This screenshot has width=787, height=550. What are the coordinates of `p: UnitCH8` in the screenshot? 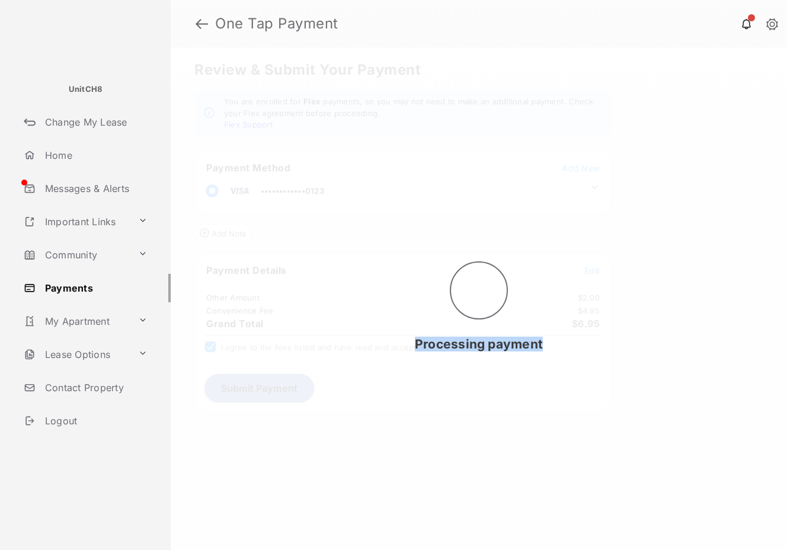 It's located at (85, 89).